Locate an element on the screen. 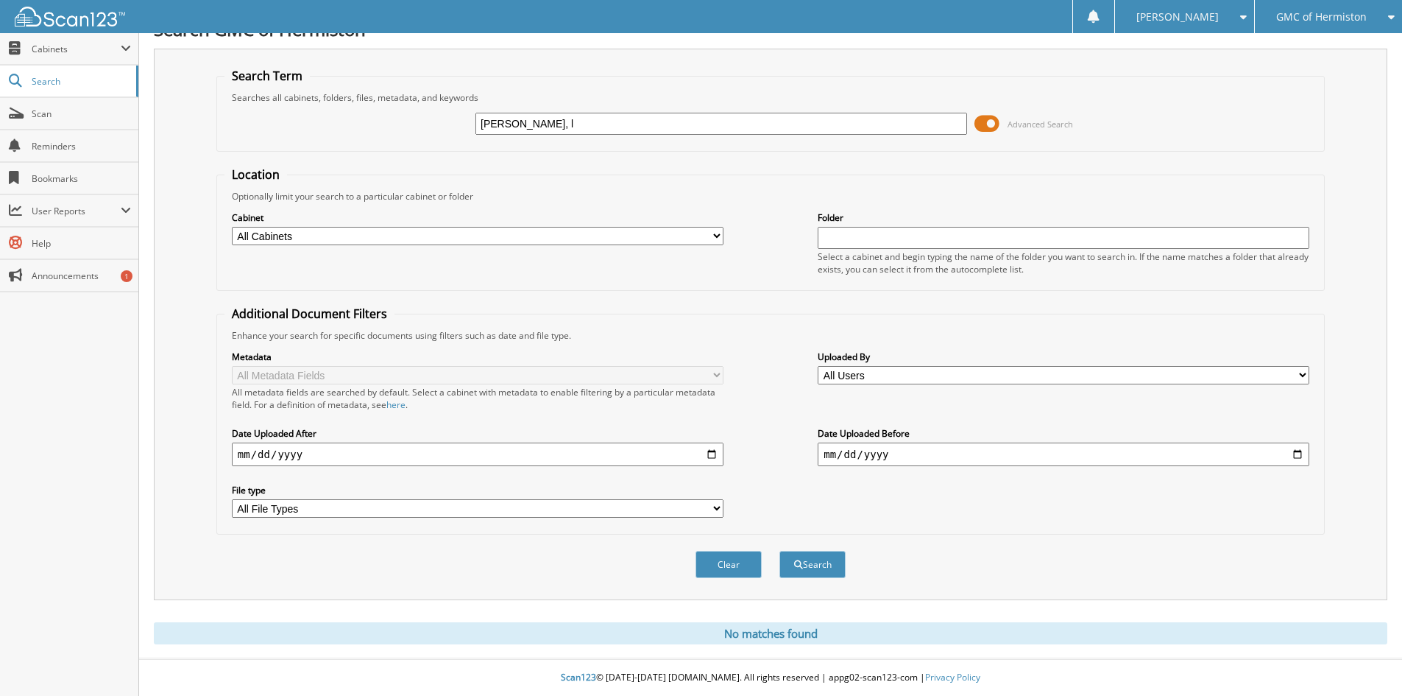 This screenshot has width=1402, height=696. label: Metadata is located at coordinates (478, 356).